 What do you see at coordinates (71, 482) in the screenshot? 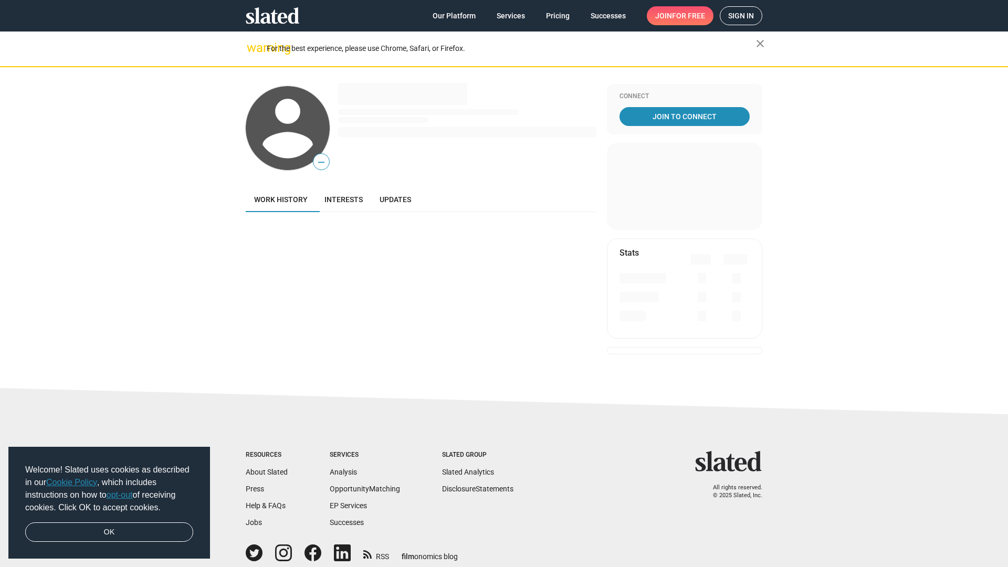
I see `a: Cookie Policy` at bounding box center [71, 482].